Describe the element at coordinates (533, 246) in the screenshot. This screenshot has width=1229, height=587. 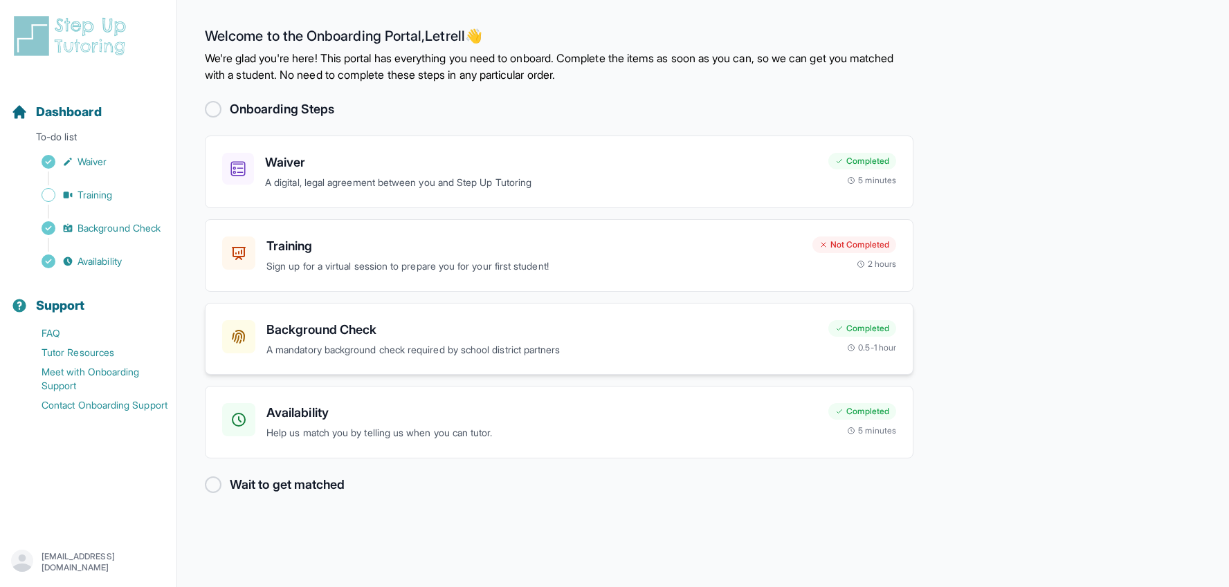
I see `h3: Training` at that location.